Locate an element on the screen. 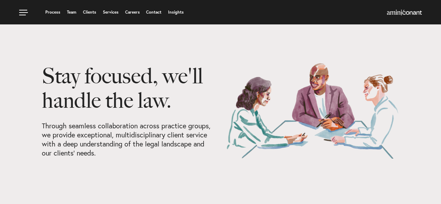 This screenshot has height=204, width=441. a: Insights is located at coordinates (176, 12).